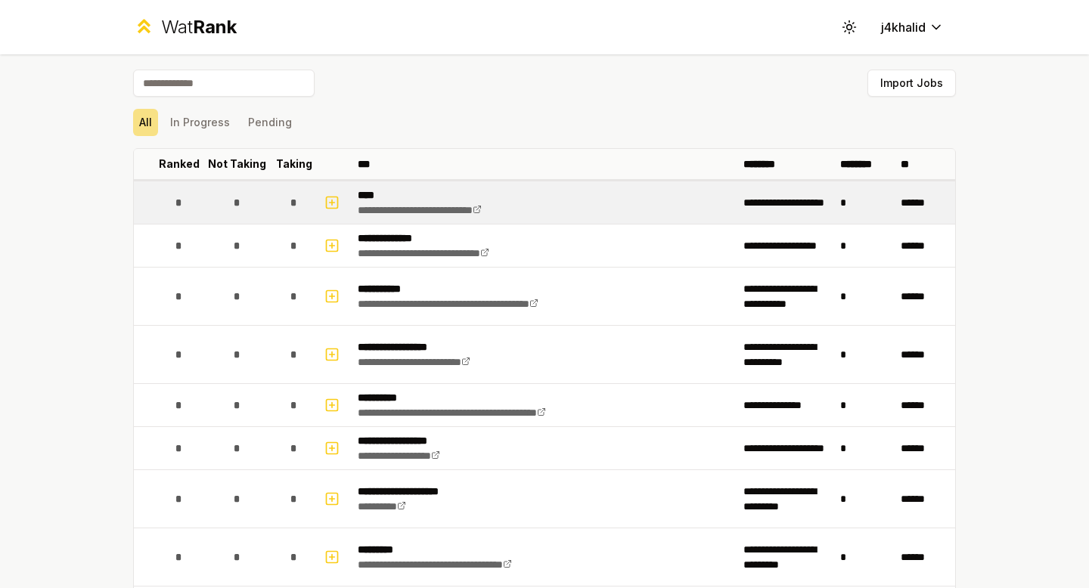  What do you see at coordinates (237, 164) in the screenshot?
I see `p: Not Taking` at bounding box center [237, 164].